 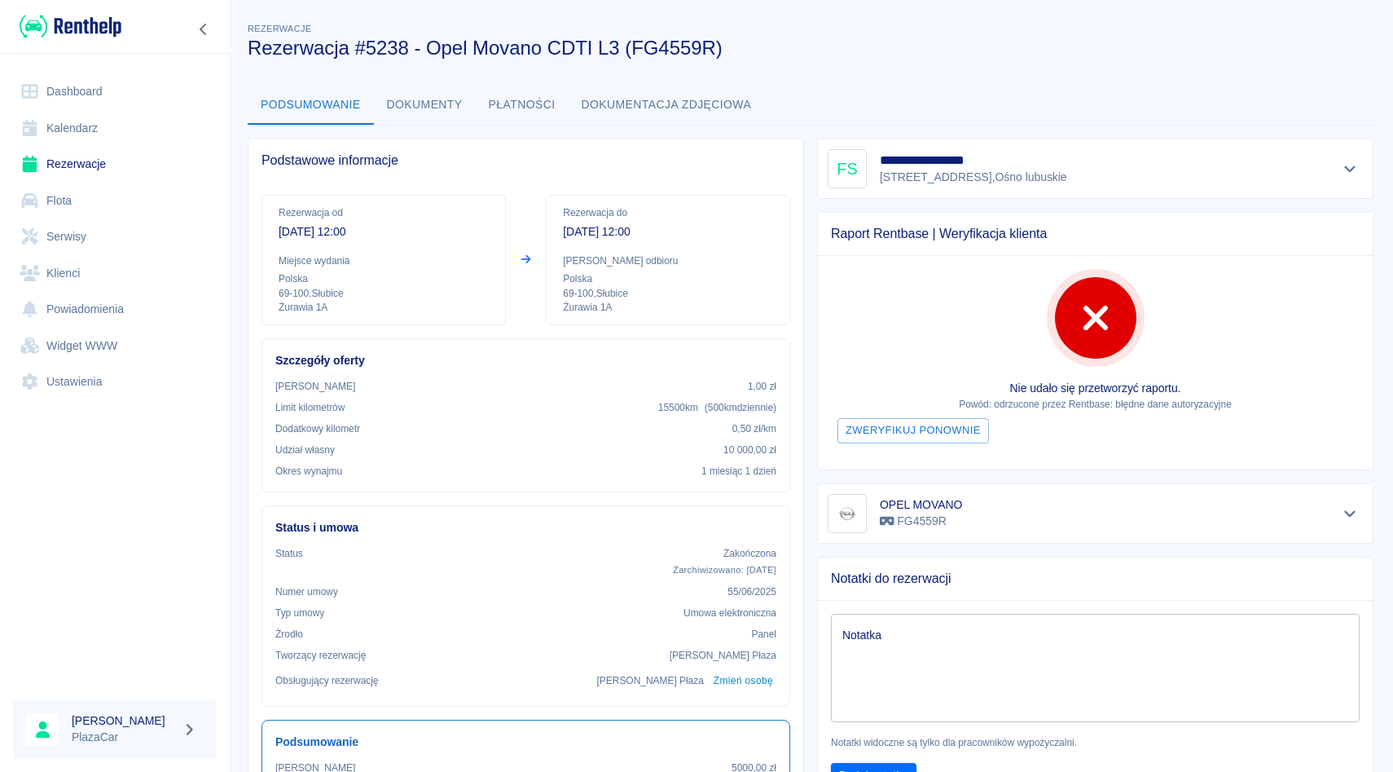 I want to click on button: Dokumentacja zdjęciowa, so click(x=667, y=105).